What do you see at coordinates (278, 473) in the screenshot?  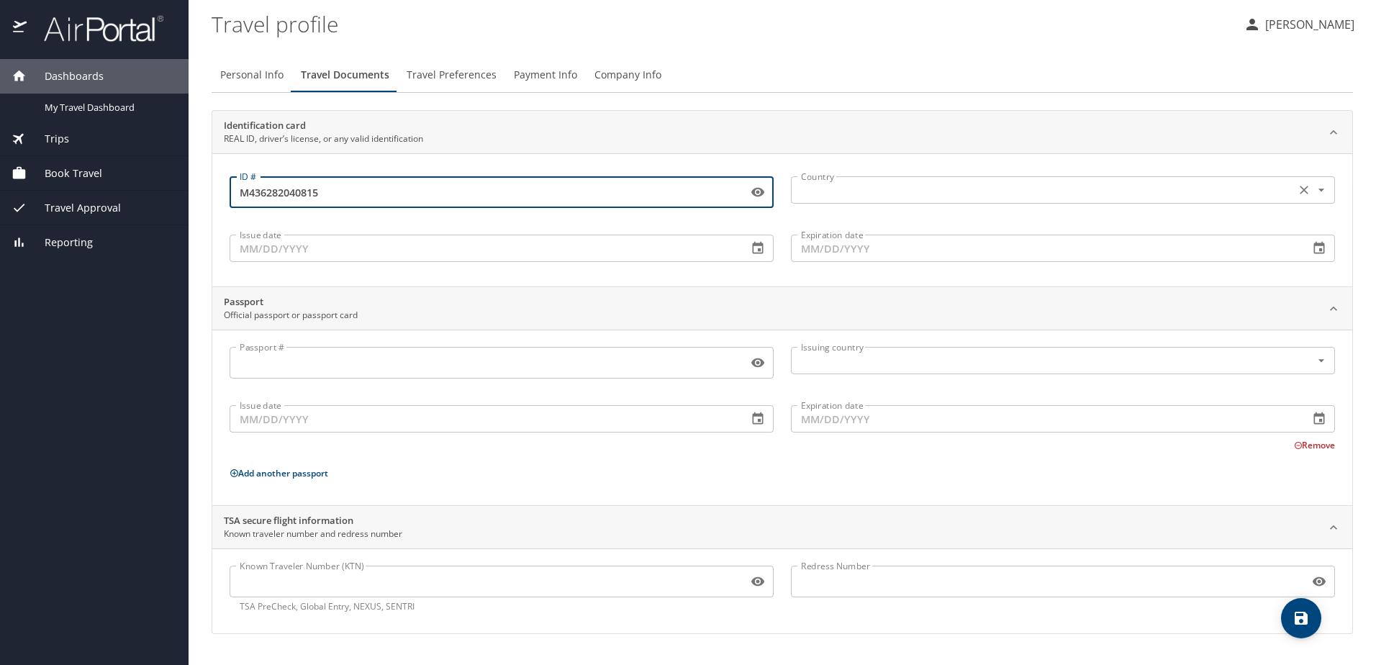 I see `button: Add another passport` at bounding box center [278, 473].